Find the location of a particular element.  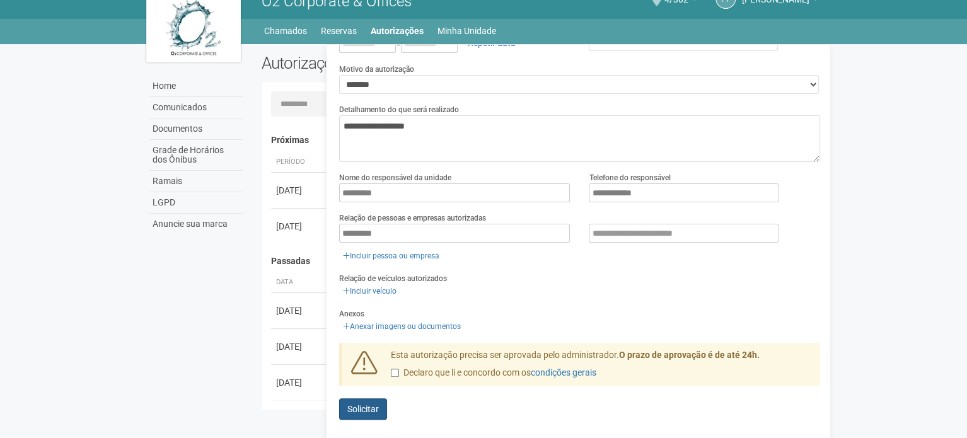

h4: Passadas is located at coordinates (541, 261).